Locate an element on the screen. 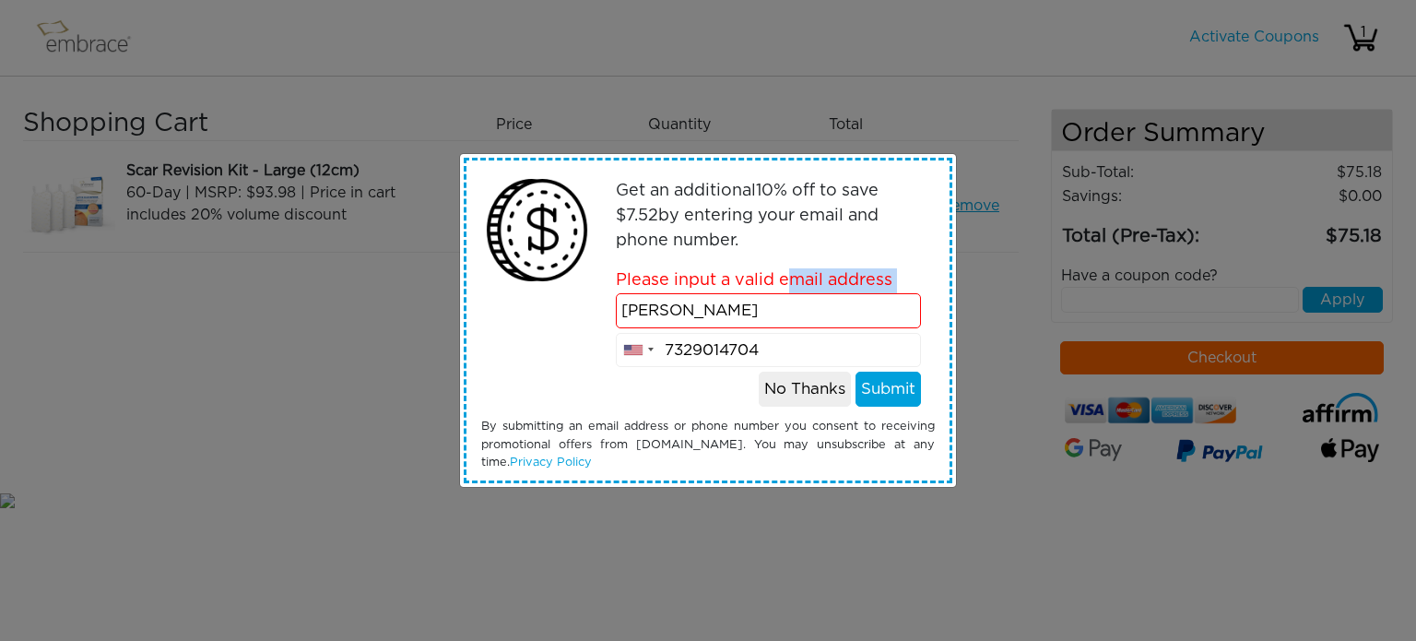  div: By submitting an email address or phone number you consent to receiving promotional offers from [... is located at coordinates (708, 444).